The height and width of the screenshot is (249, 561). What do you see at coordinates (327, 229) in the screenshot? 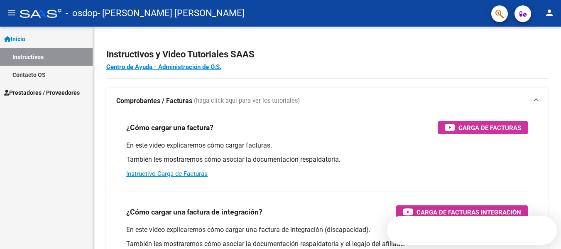
I see `p: En este video explicaremos cómo cargar una factura de integración (discapacidad).` at bounding box center [327, 229].